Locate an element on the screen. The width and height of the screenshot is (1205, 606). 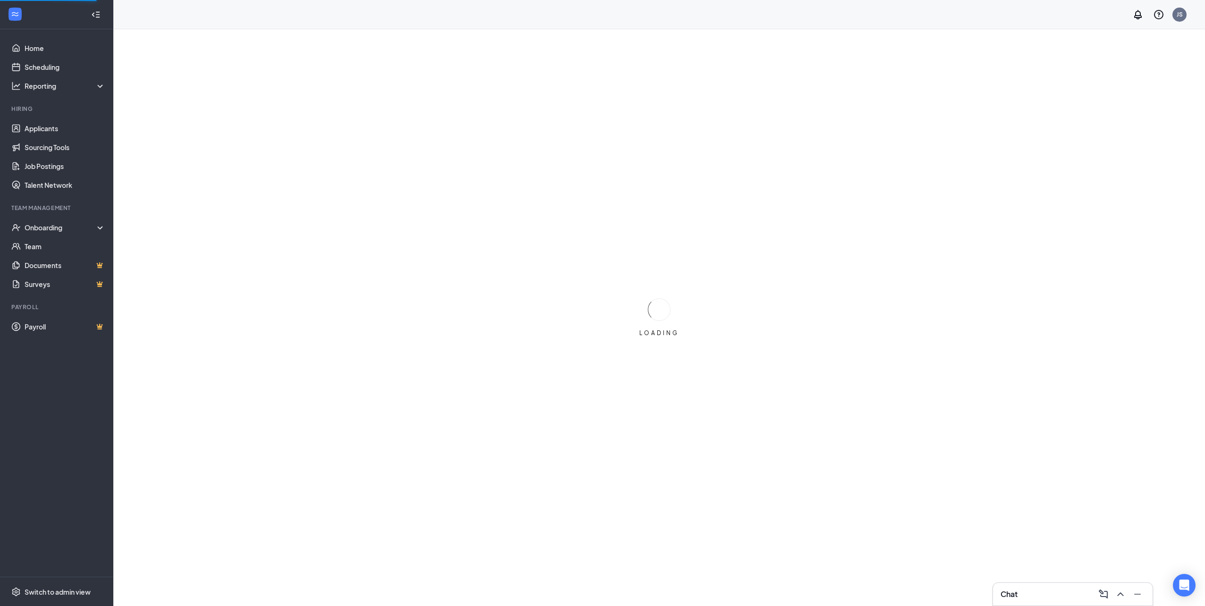
svg: QuestionInfo is located at coordinates (1159, 15).